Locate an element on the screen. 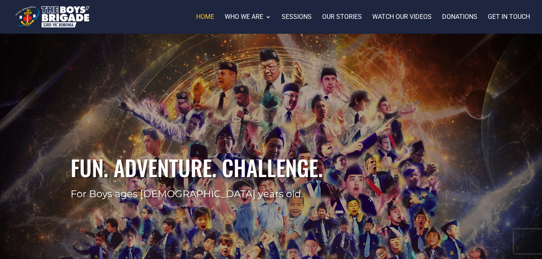  a: Watch our videos is located at coordinates (402, 24).